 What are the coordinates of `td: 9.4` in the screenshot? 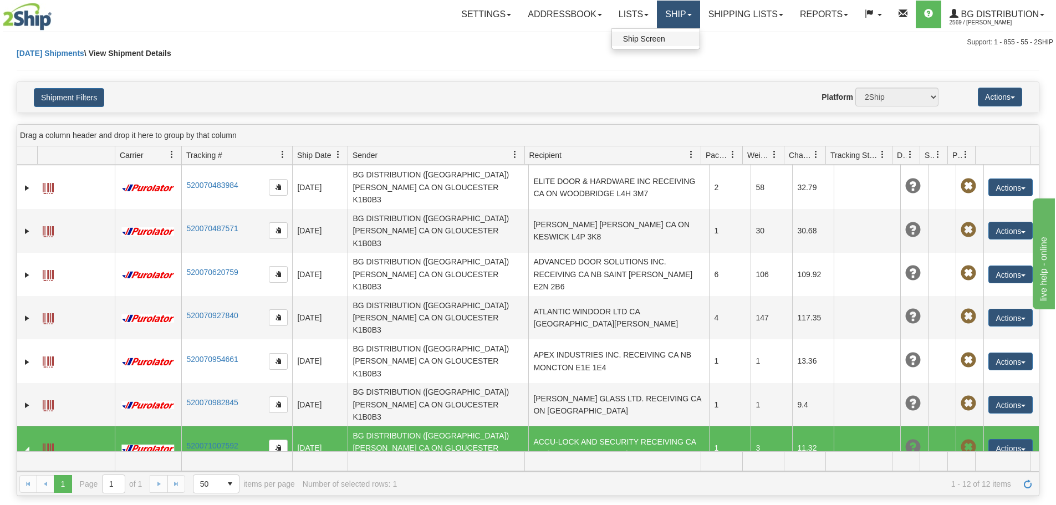 It's located at (813, 405).